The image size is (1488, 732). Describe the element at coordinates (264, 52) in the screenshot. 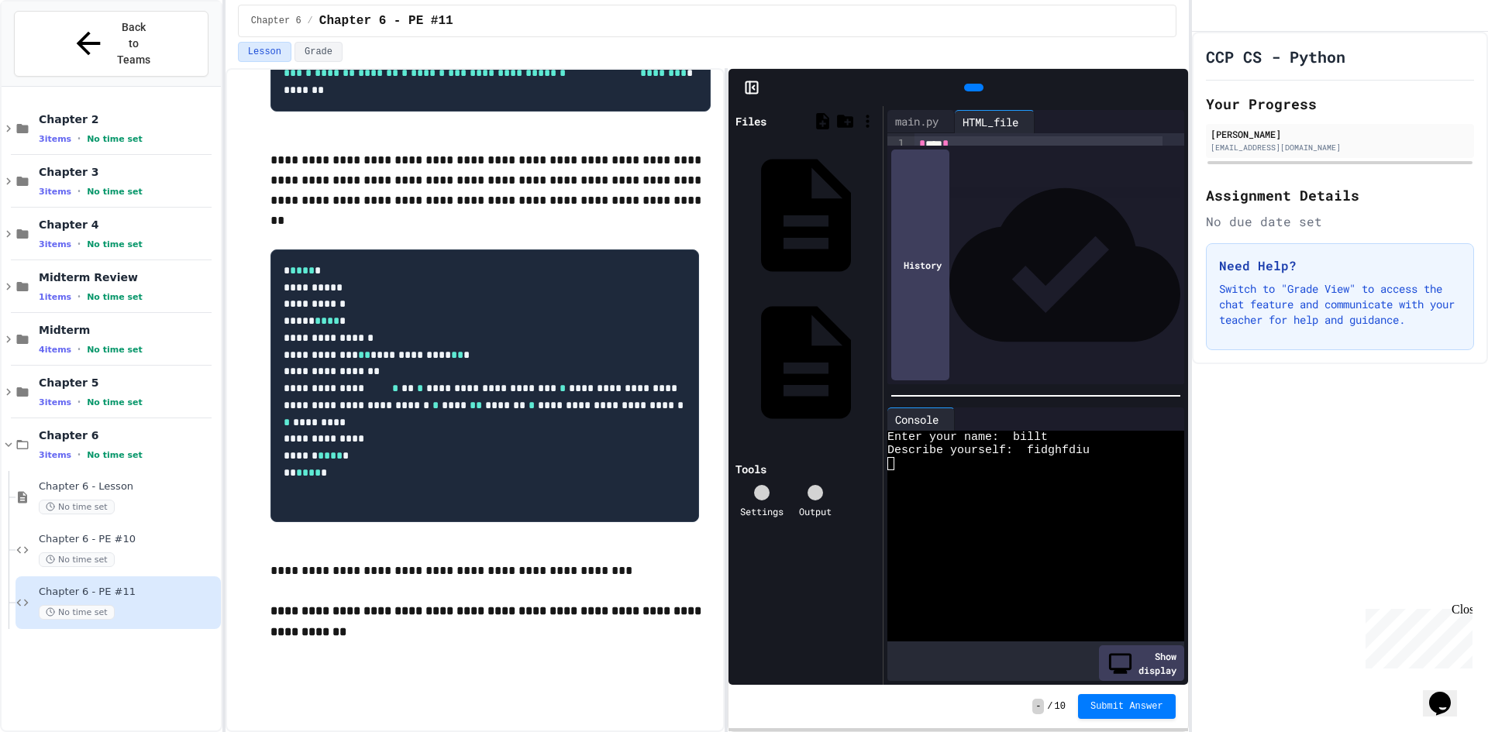

I see `button: Lesson` at that location.